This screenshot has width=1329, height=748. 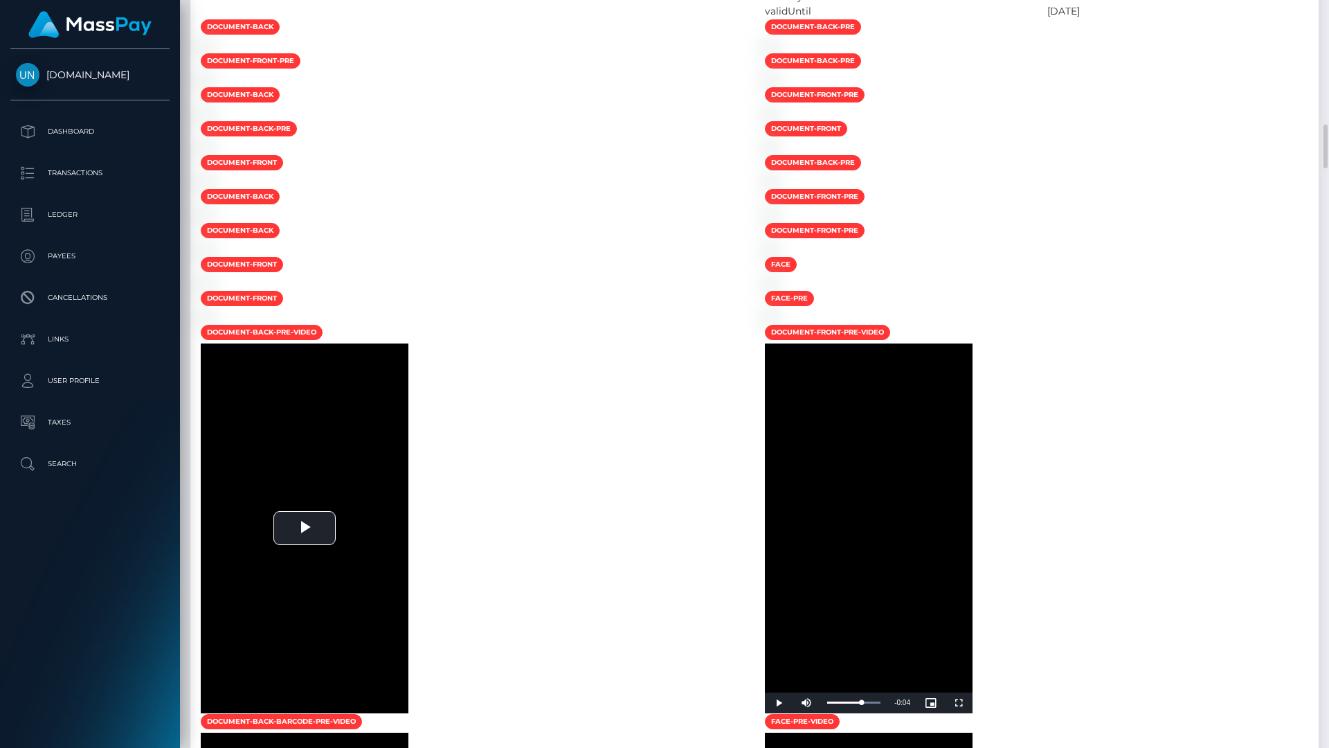 I want to click on img: 712f5196-35a2-4b4a-bc16-b8222537596a, so click(x=771, y=318).